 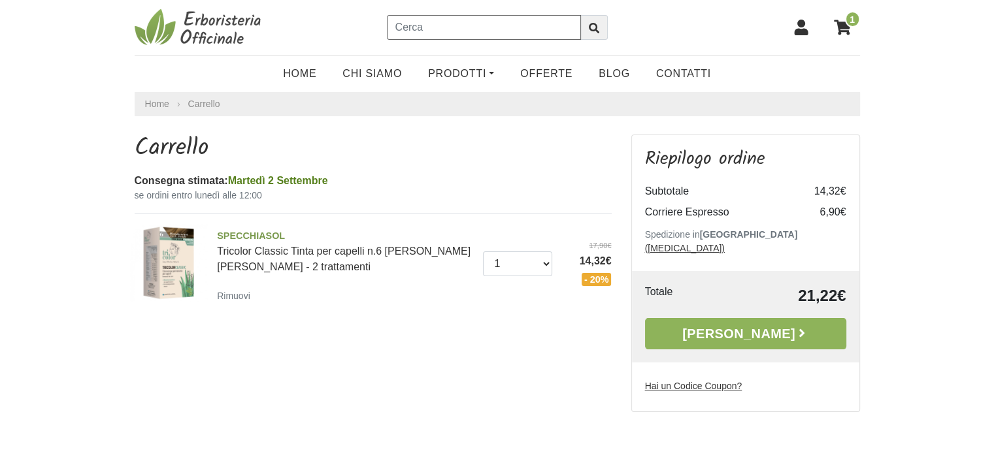 I want to click on a: OFFERTE, so click(x=546, y=74).